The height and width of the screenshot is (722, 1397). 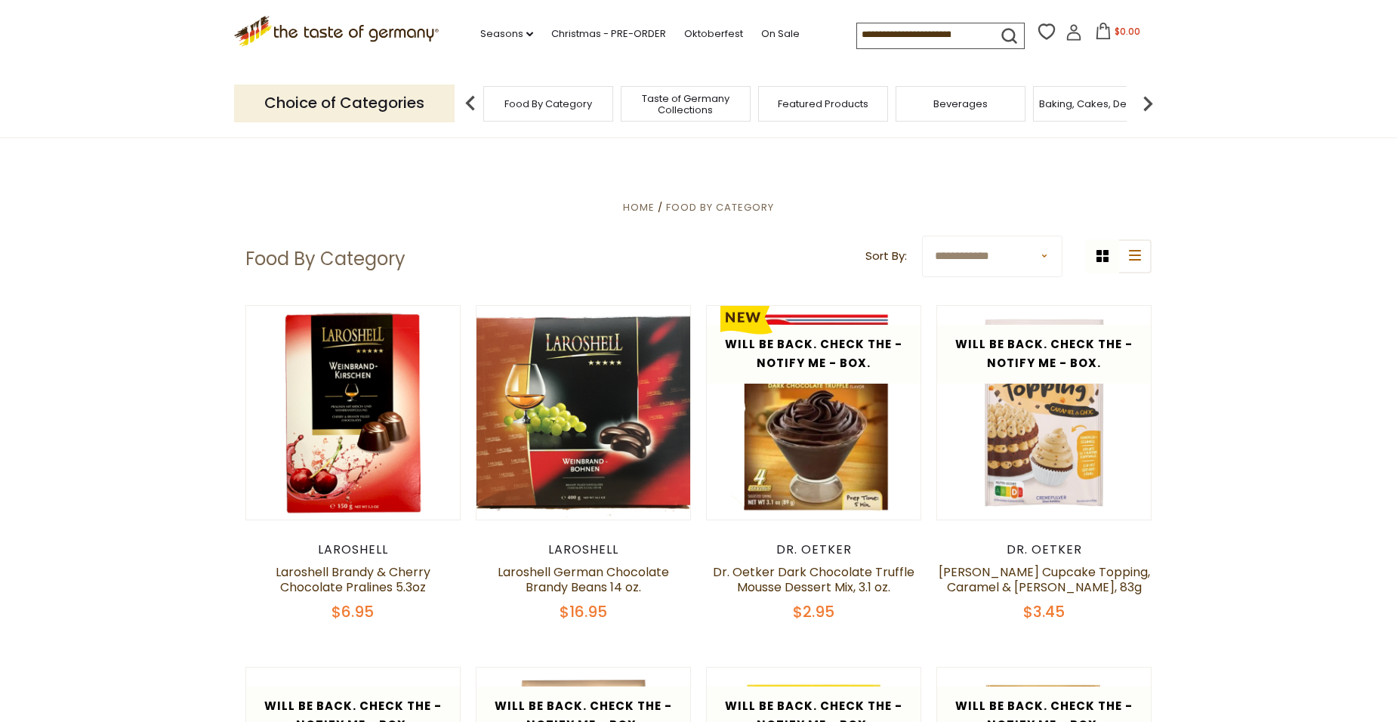 What do you see at coordinates (960, 103) in the screenshot?
I see `span: Beverages` at bounding box center [960, 103].